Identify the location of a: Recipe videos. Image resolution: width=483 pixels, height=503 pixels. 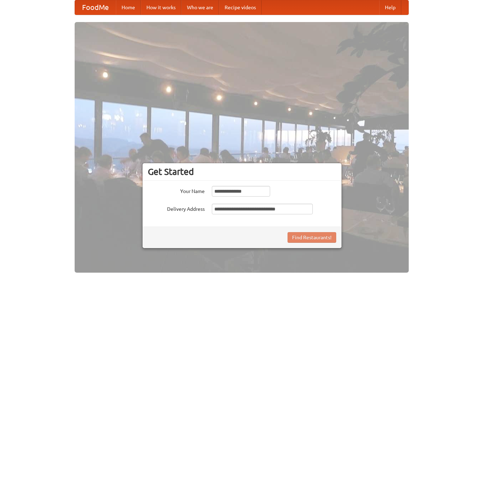
(240, 7).